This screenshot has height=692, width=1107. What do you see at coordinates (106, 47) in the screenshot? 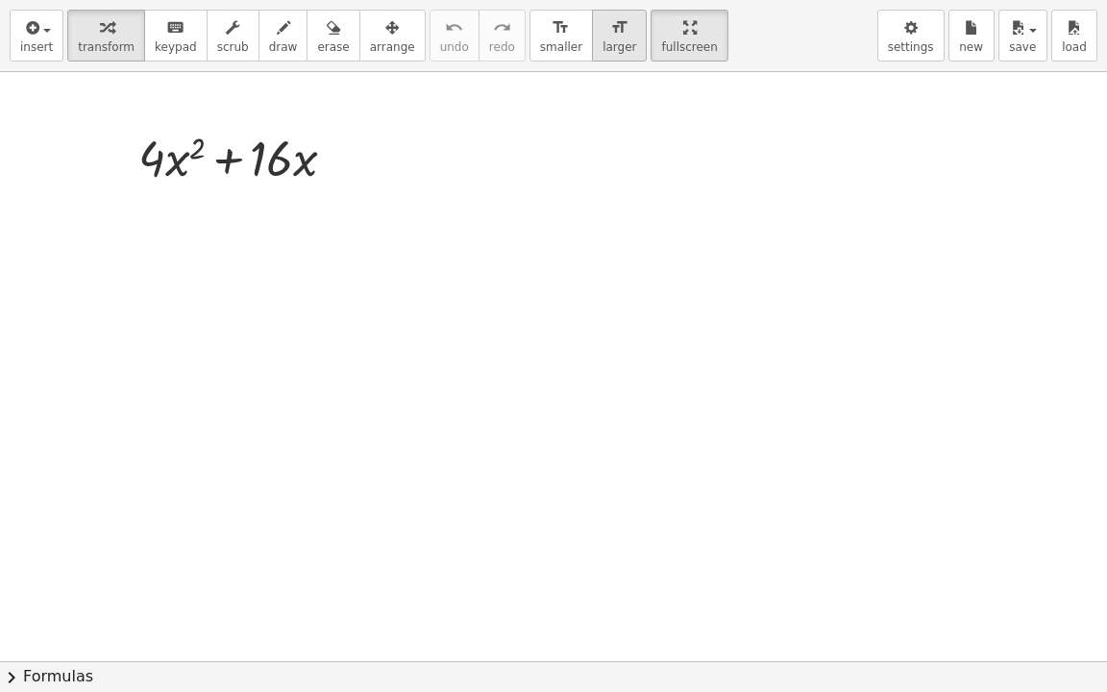
I see `span: transform` at bounding box center [106, 47].